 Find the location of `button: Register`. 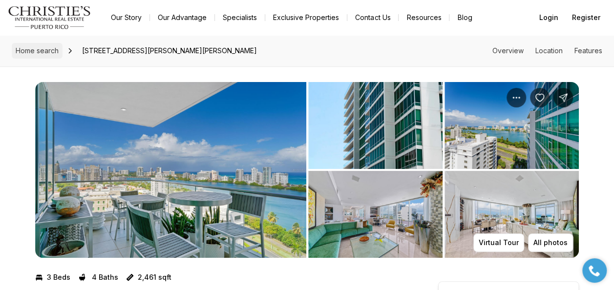

button: Register is located at coordinates (587, 18).